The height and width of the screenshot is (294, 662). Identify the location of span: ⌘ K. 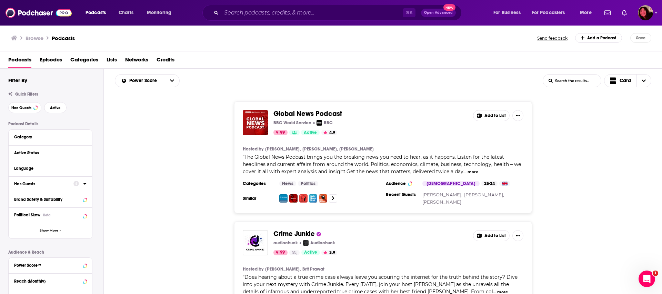
(409, 13).